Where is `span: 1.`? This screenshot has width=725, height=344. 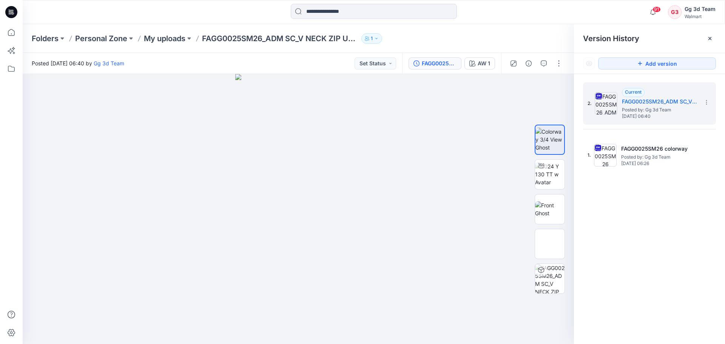 span: 1. is located at coordinates (589, 155).